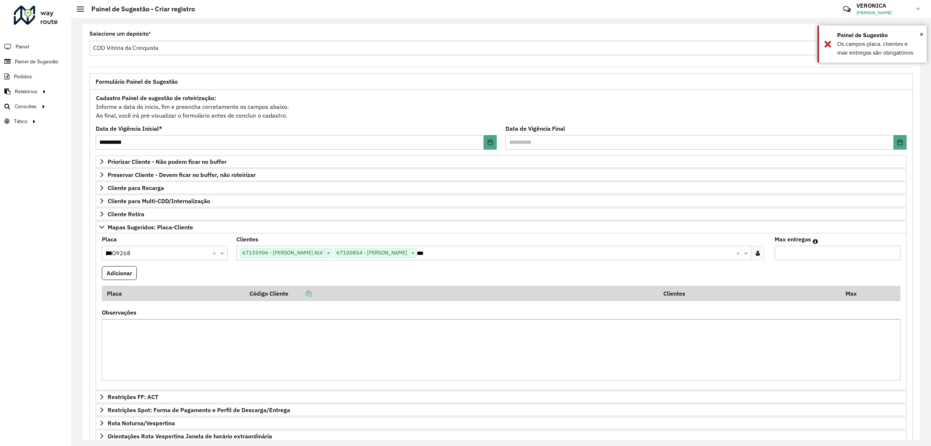  What do you see at coordinates (451, 293) in the screenshot?
I see `th: Código Cliente` at bounding box center [451, 293].